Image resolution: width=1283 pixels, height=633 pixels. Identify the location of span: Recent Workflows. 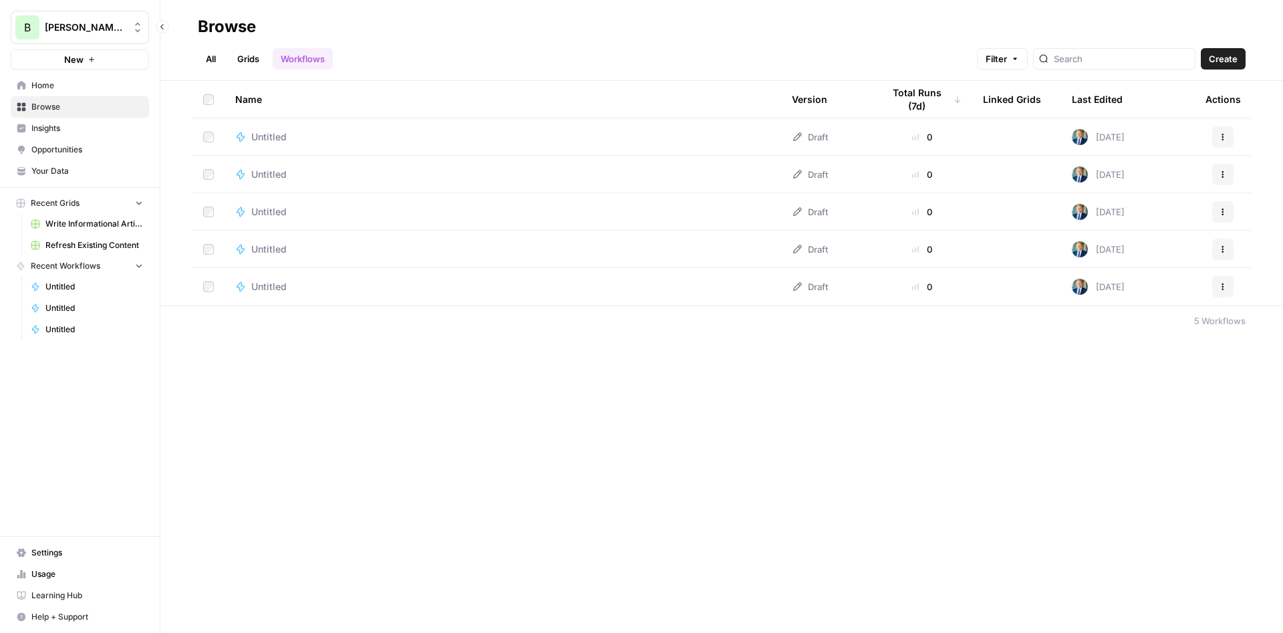
(65, 266).